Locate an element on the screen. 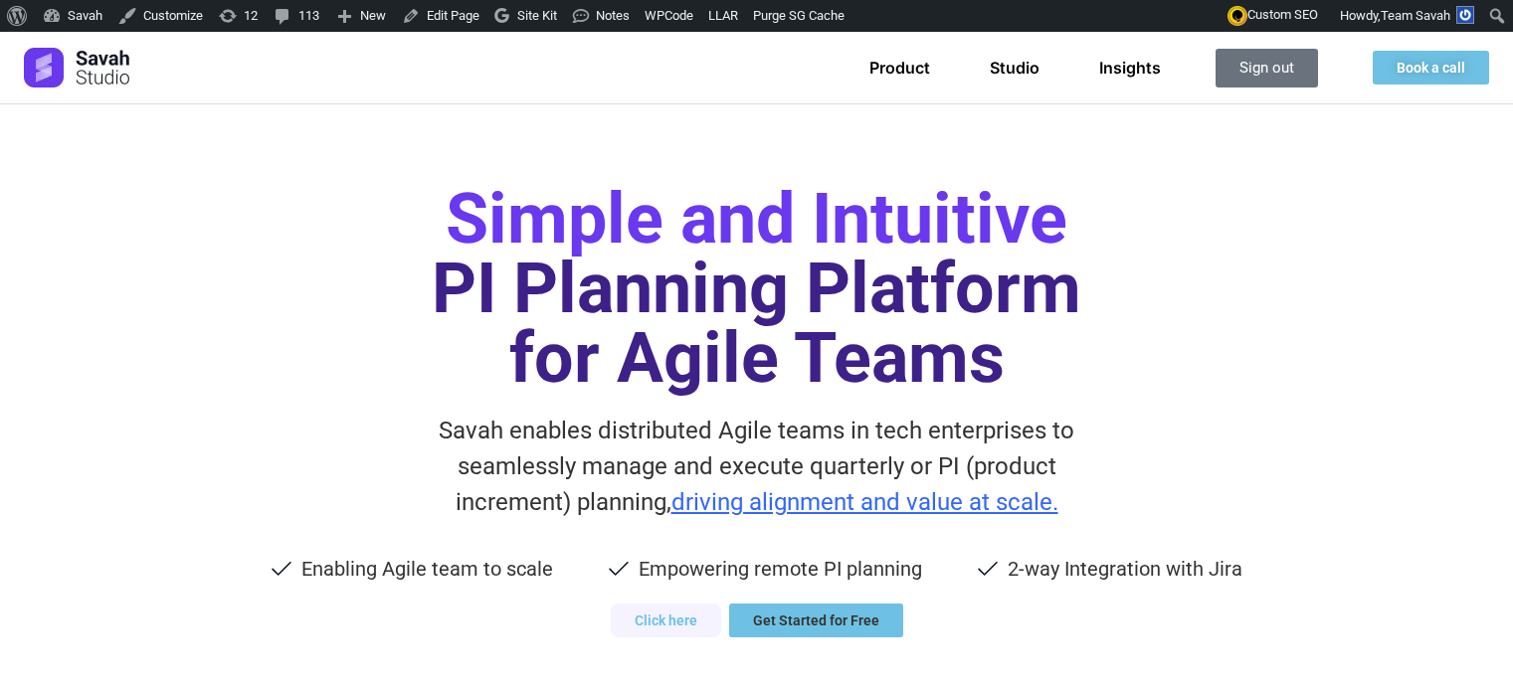  a: Get Started for Free is located at coordinates (816, 621).